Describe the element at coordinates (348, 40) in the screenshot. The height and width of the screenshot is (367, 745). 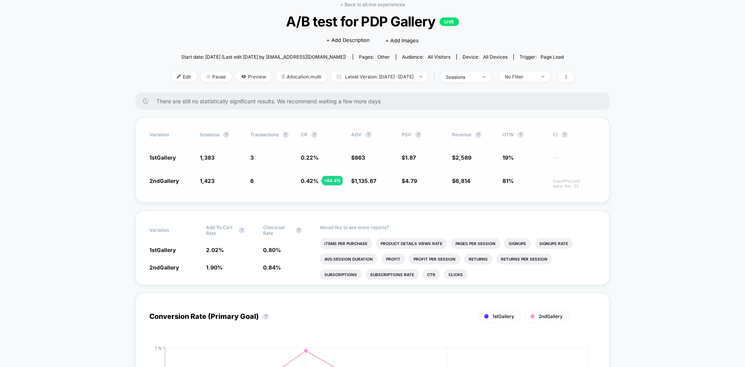
I see `span: + Add Description` at that location.